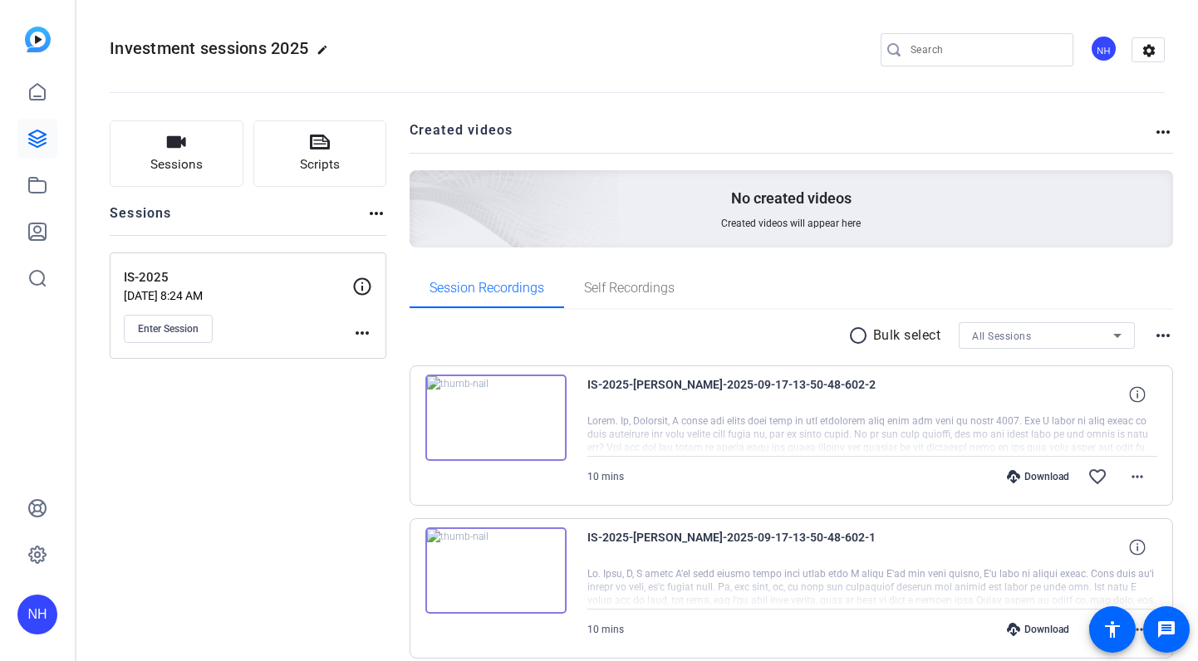 The width and height of the screenshot is (1198, 661). Describe the element at coordinates (782, 136) in the screenshot. I see `h2: Created videos` at that location.